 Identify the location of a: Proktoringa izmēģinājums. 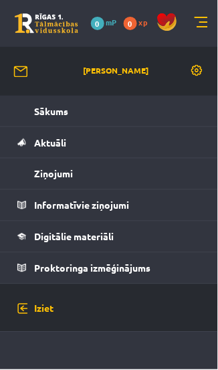
(109, 269).